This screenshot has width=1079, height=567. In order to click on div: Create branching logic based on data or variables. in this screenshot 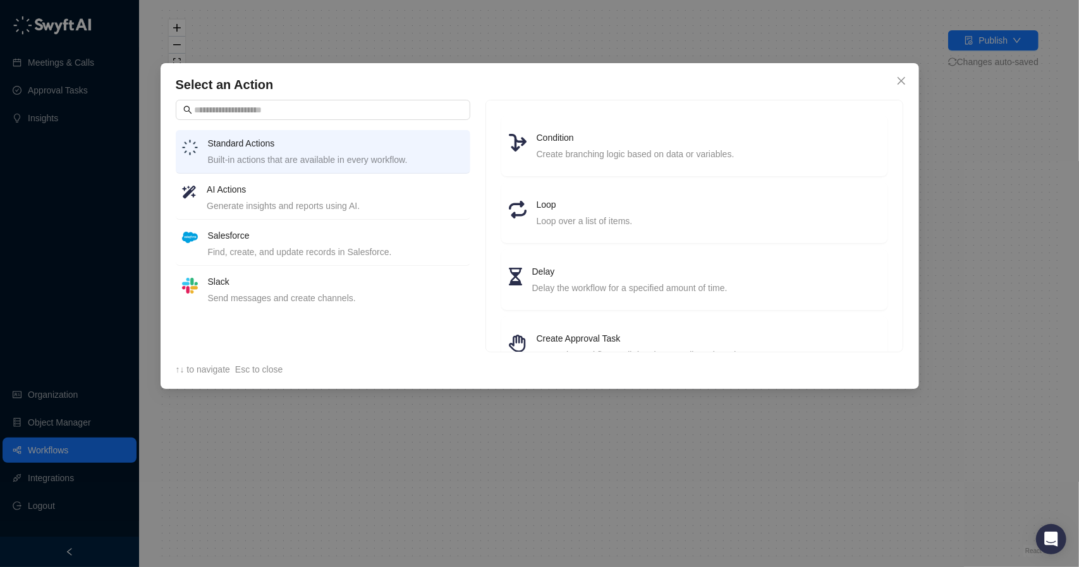, I will do `click(708, 154)`.